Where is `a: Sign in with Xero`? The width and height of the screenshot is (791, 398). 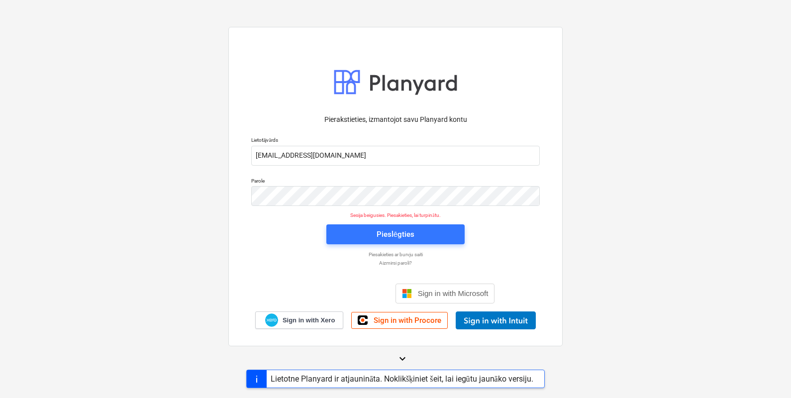
a: Sign in with Xero is located at coordinates (299, 320).